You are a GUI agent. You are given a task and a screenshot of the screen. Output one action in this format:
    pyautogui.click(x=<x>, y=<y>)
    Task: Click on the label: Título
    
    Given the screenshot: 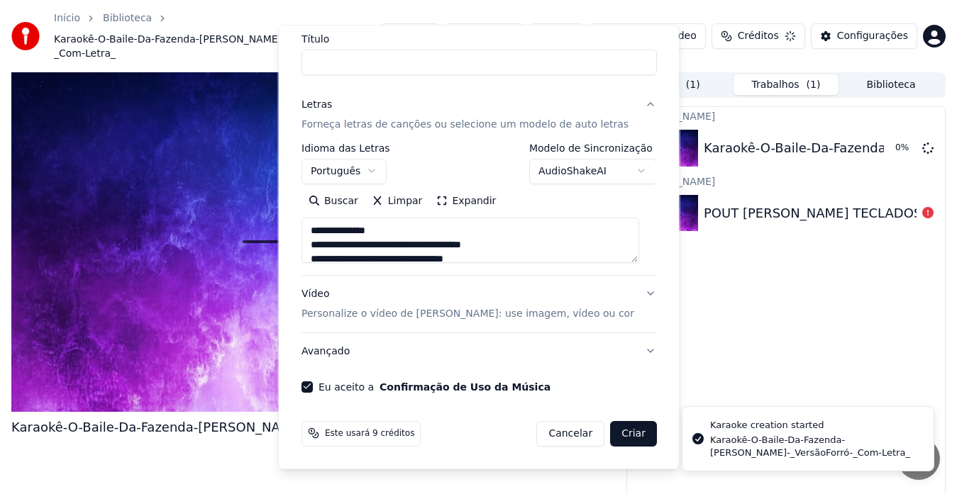 What is the action you would take?
    pyautogui.click(x=478, y=39)
    